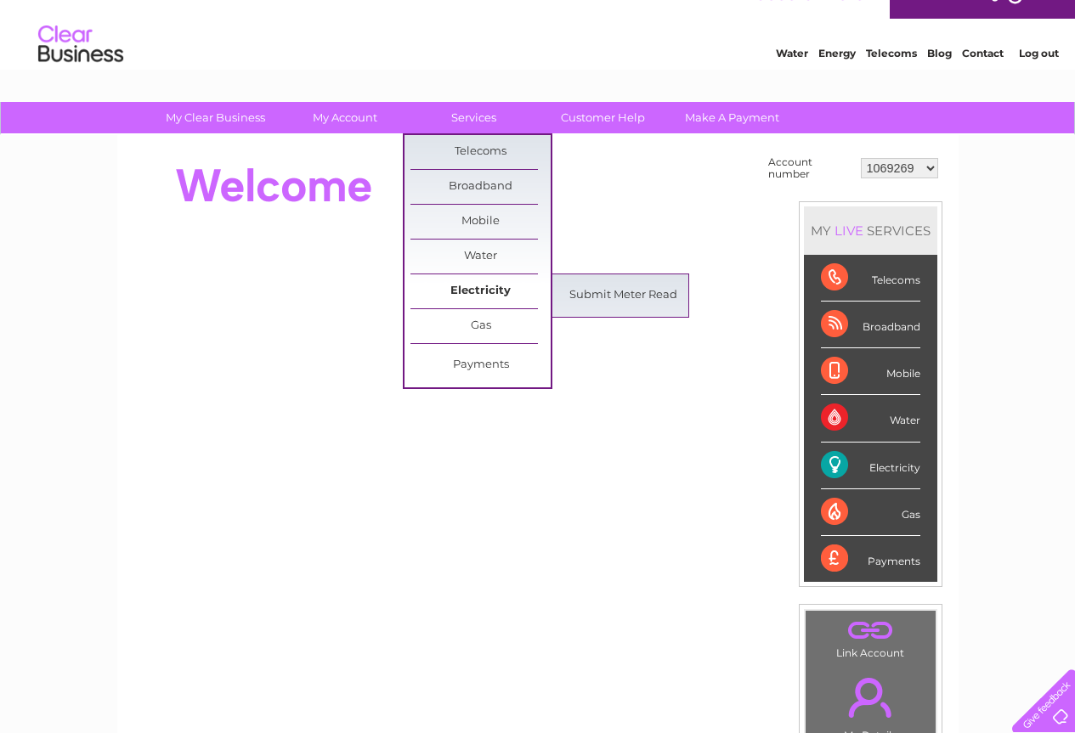 Image resolution: width=1075 pixels, height=733 pixels. I want to click on a: Log out, so click(1038, 78).